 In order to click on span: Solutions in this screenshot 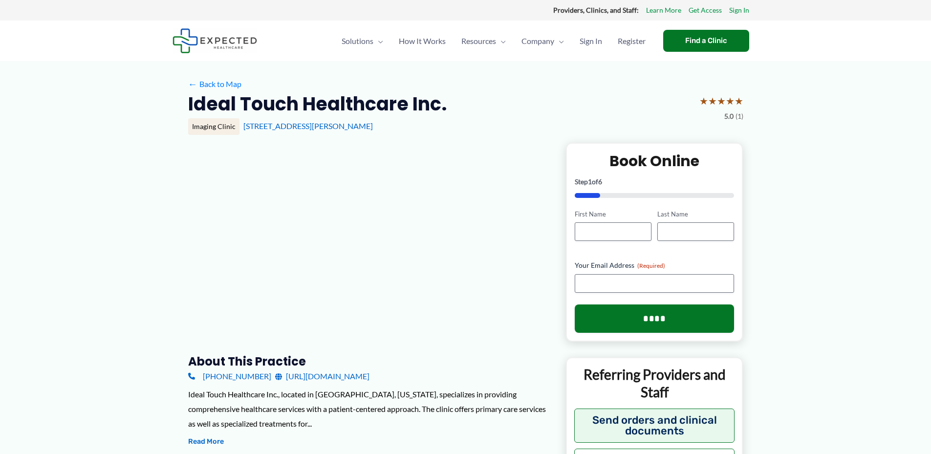, I will do `click(357, 41)`.